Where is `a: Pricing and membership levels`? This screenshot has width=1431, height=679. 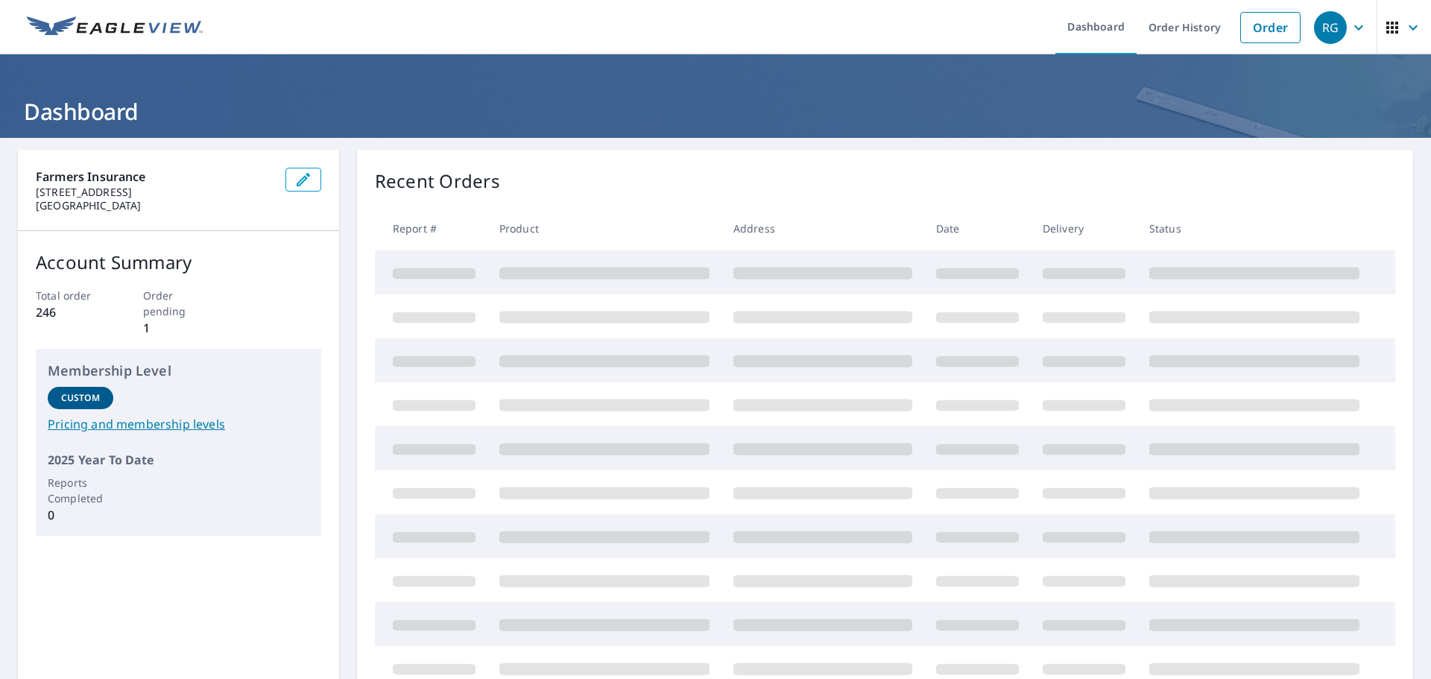
a: Pricing and membership levels is located at coordinates (178, 424).